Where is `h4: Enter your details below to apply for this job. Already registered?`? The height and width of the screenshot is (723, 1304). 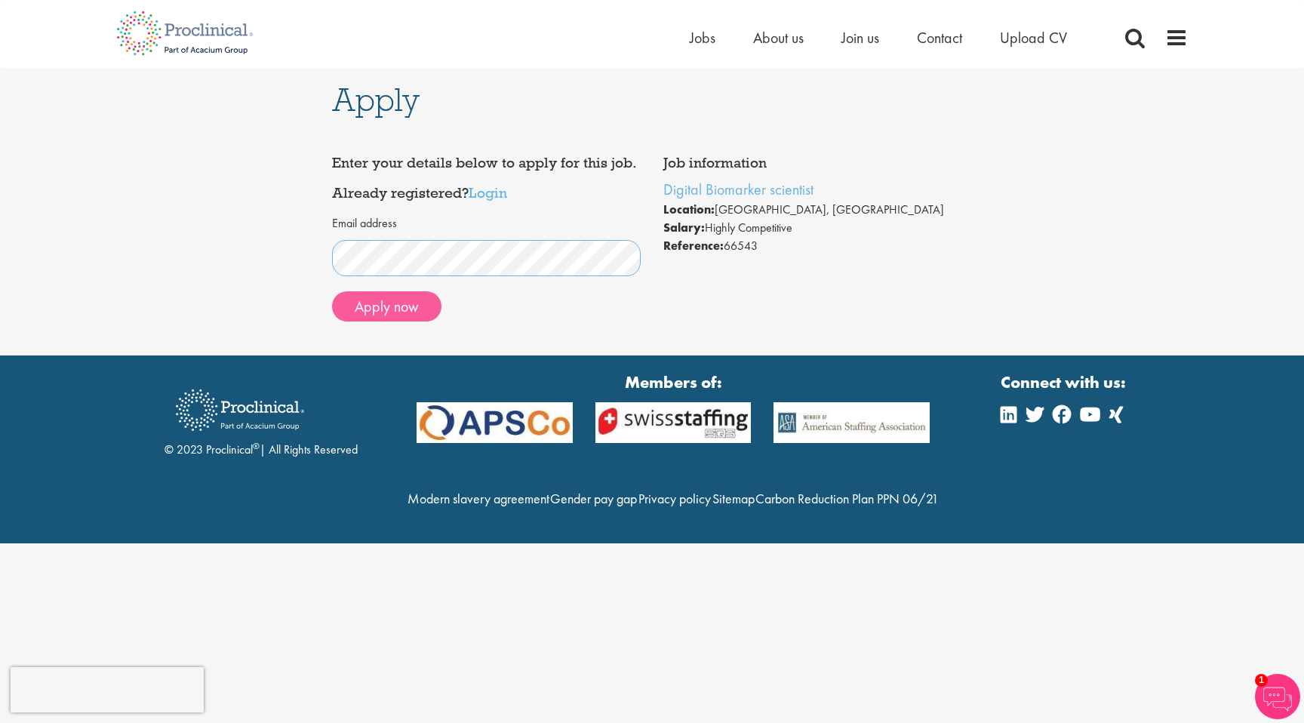 h4: Enter your details below to apply for this job. Already registered? is located at coordinates (487, 177).